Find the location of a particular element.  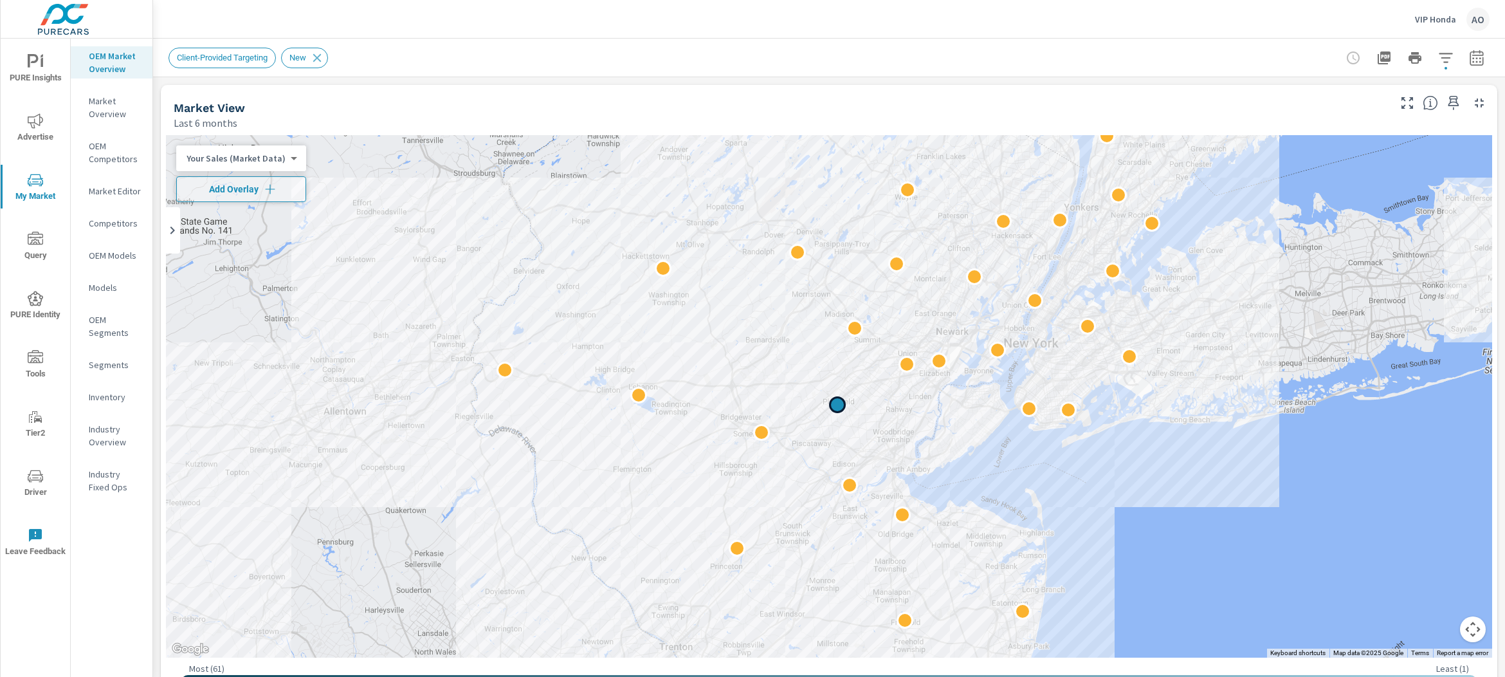

div: Your Sales (Market Data) is located at coordinates (236, 158).